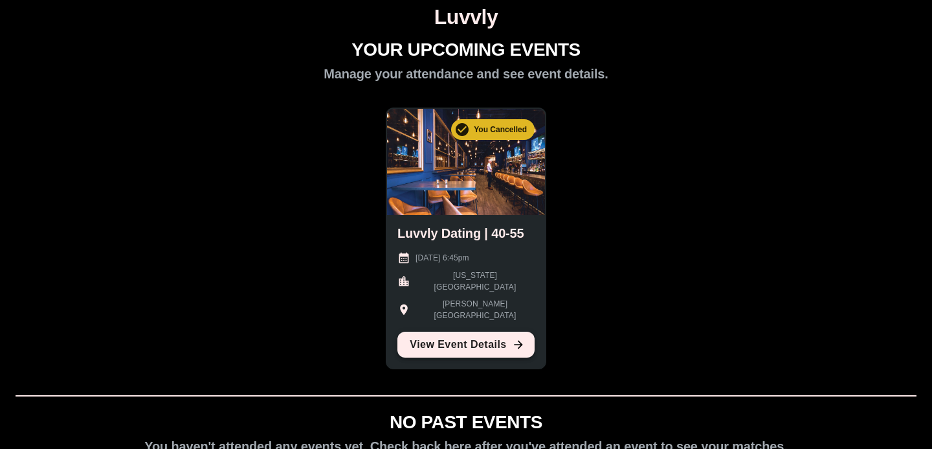  What do you see at coordinates (500, 129) in the screenshot?
I see `span: You Cancelled` at bounding box center [500, 129].